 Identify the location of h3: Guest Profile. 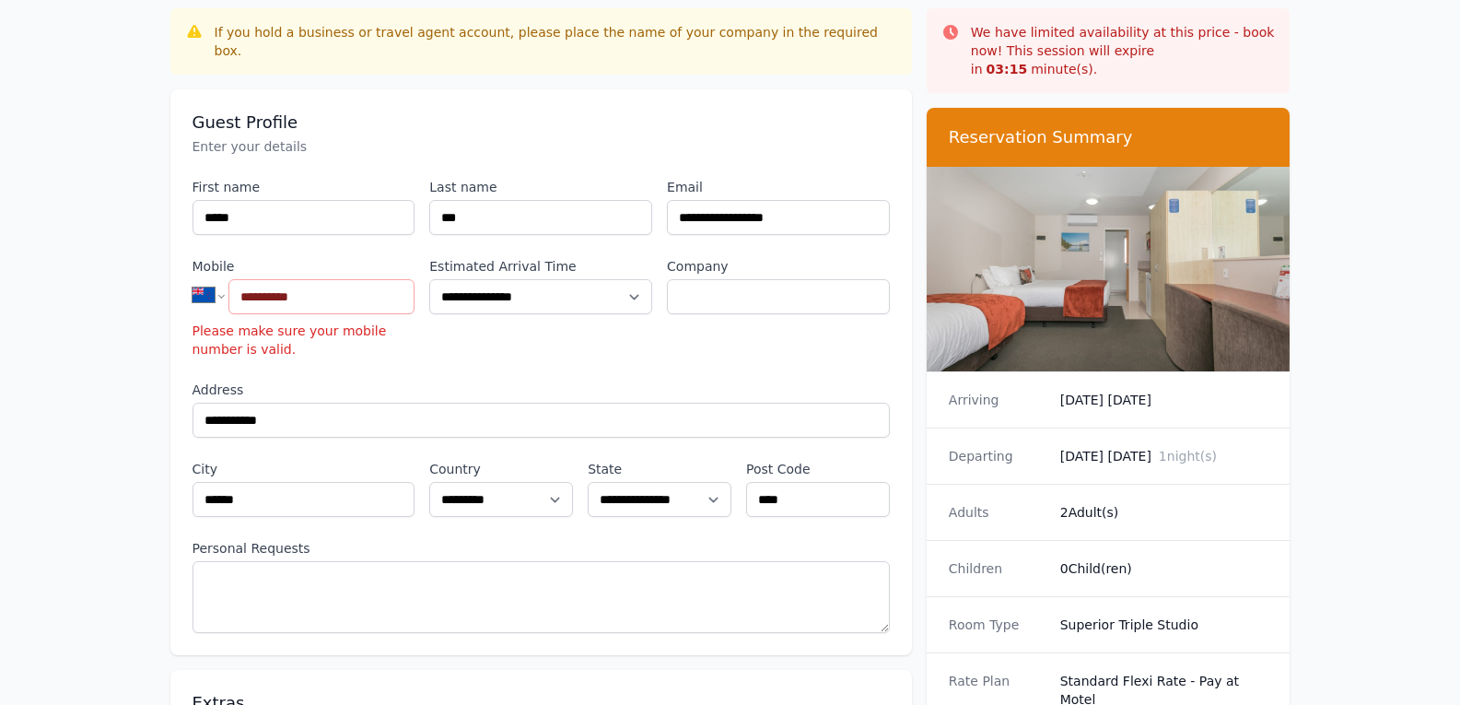
(541, 123).